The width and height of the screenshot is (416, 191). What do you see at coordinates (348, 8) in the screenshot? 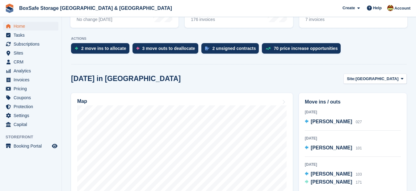
I see `span: Create` at bounding box center [348, 8].